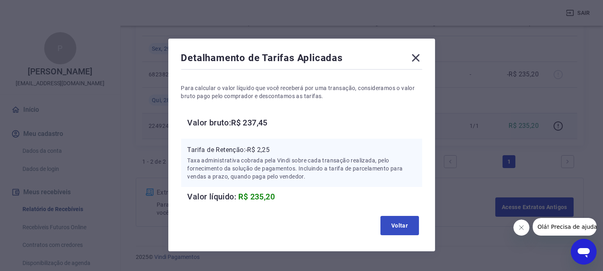 The image size is (603, 271). I want to click on p: Taxa administrativa cobrada pela Vindi sobre cada transação realizada, pelo fornecimento da soluç..., so click(302, 168).